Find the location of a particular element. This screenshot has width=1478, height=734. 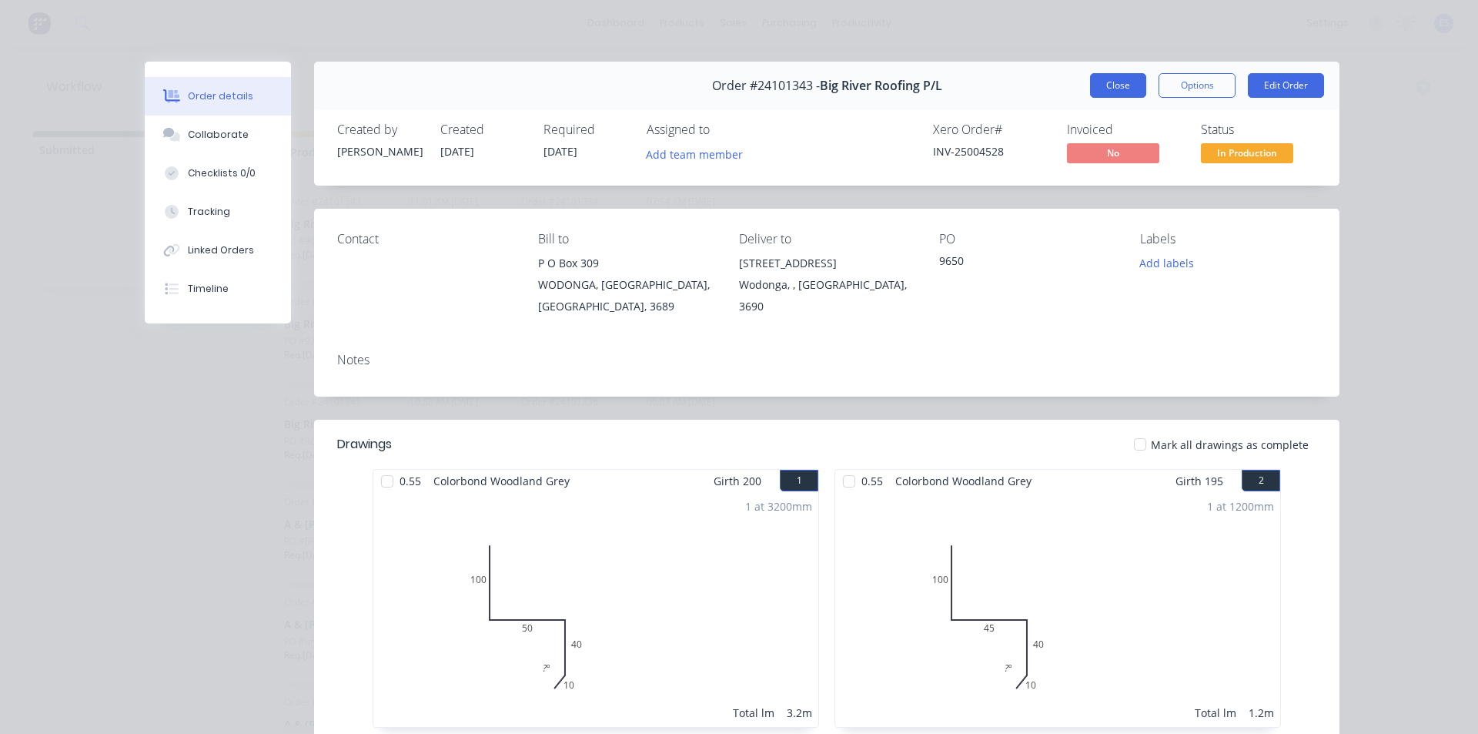

div: Created is located at coordinates (483, 129).